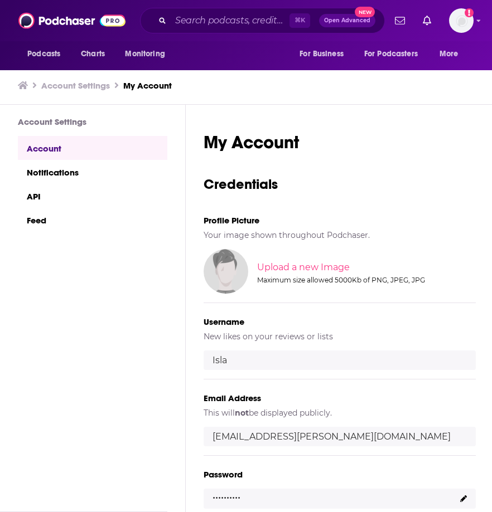  Describe the element at coordinates (461, 21) in the screenshot. I see `button: Show profile menu` at that location.